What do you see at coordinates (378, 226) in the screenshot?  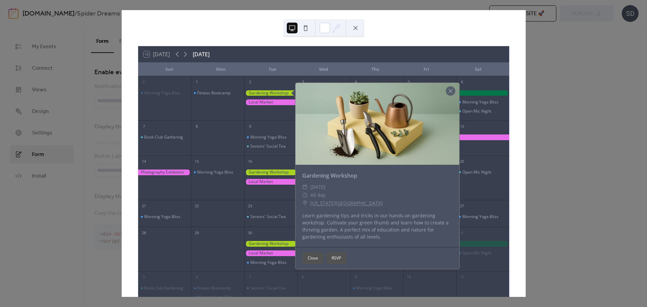 I see `div: Learn gardening tips and tricks in our hands-on gardening workshop. Cultivate your green thumb an...` at bounding box center [378, 226].